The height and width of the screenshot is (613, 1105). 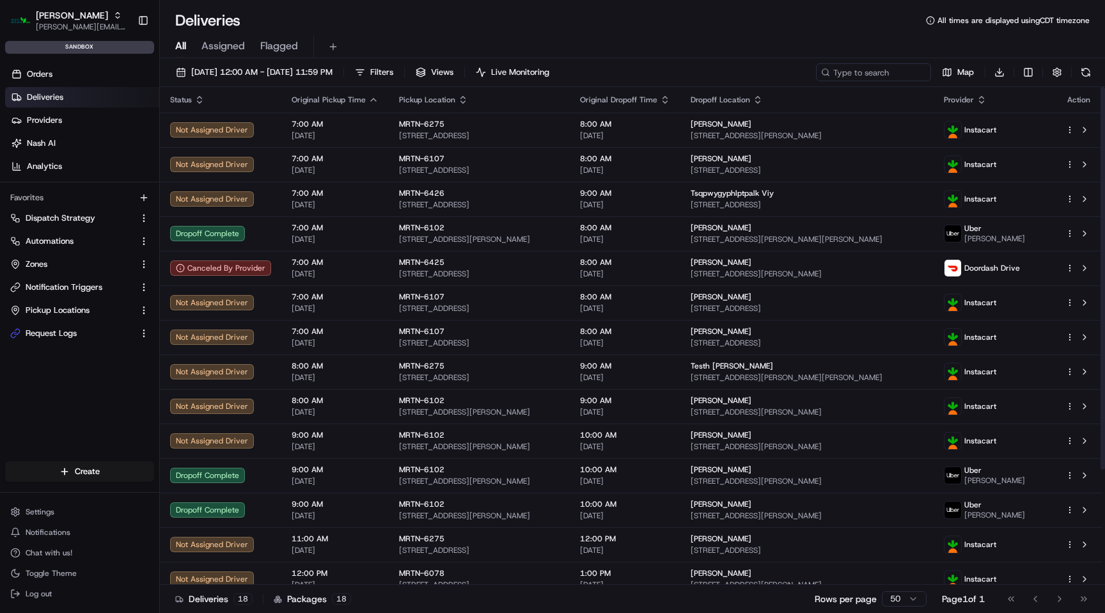 I want to click on span: MRTN-6425, so click(x=421, y=262).